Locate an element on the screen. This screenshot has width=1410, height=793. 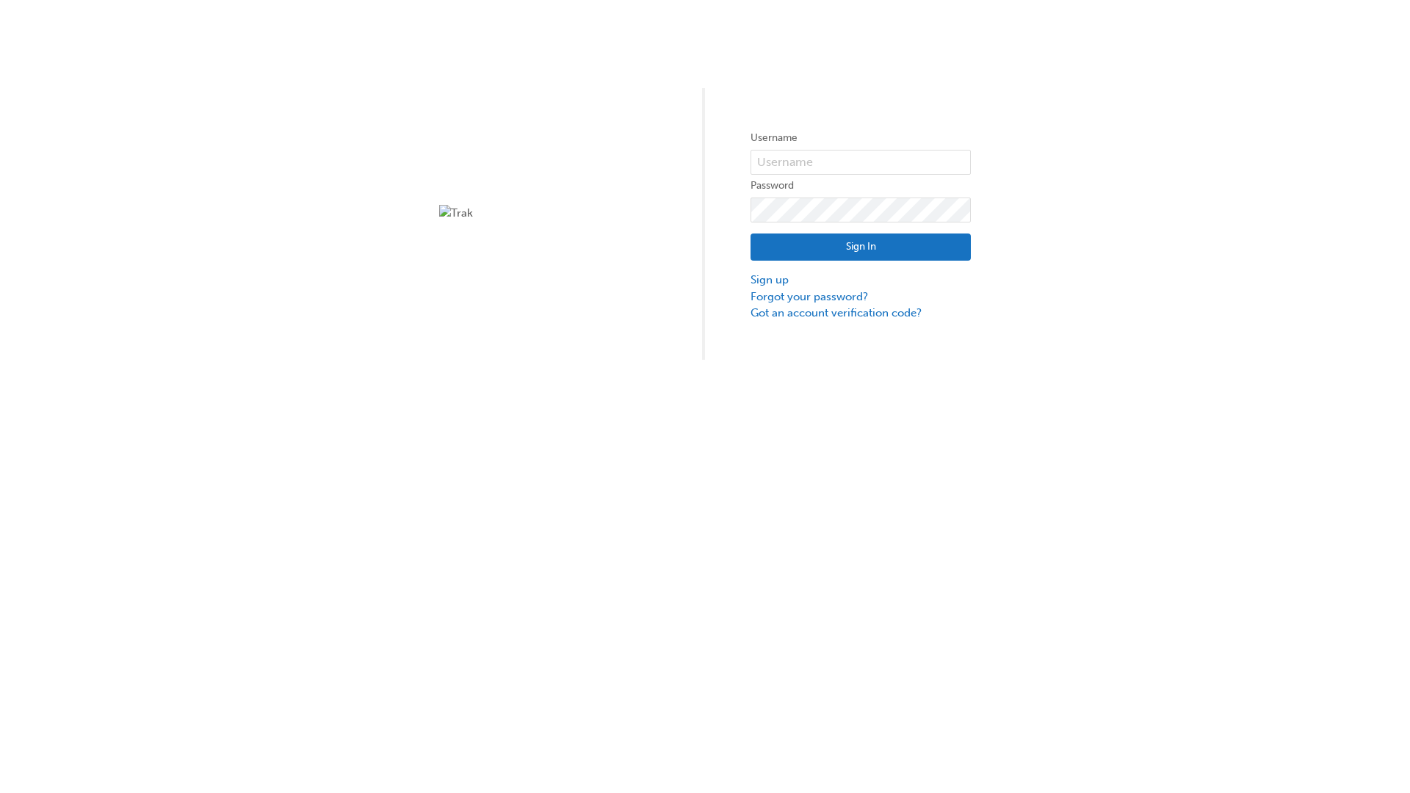
button: Sign In is located at coordinates (861, 248).